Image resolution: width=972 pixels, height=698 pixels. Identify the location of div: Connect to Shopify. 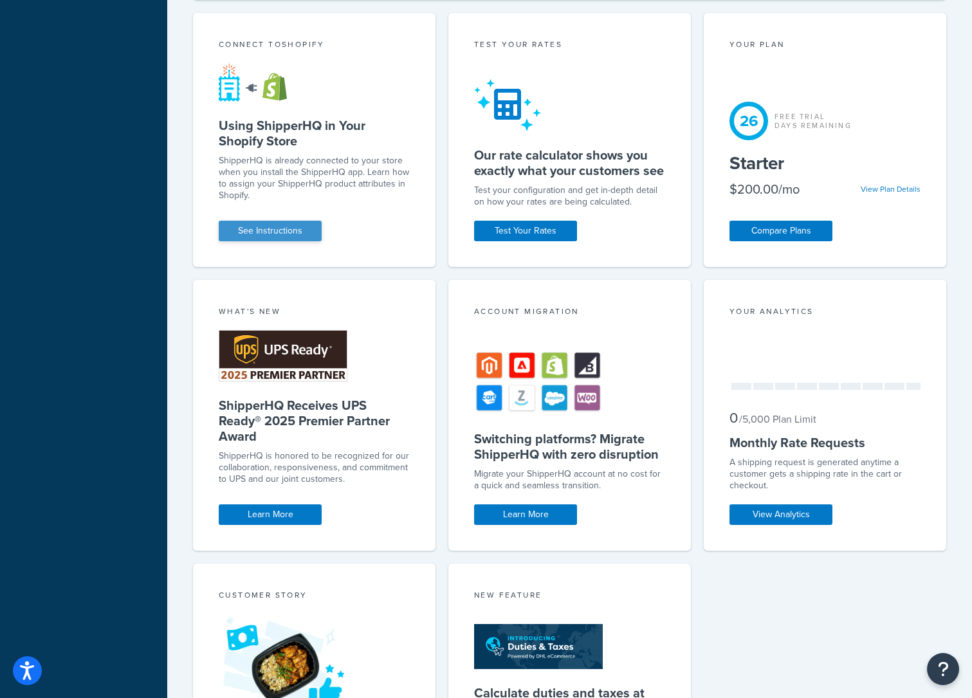
(314, 46).